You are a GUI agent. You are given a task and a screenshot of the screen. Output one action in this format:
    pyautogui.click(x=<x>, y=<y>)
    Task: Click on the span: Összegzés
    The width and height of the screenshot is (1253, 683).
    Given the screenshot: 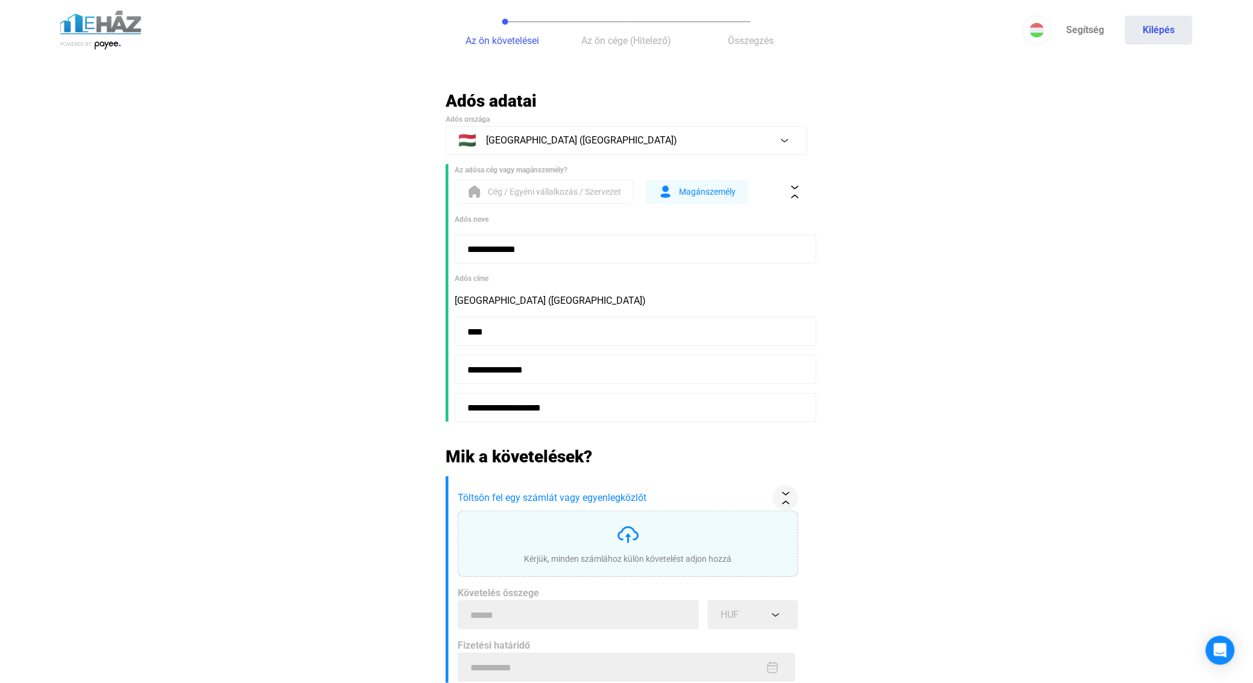 What is the action you would take?
    pyautogui.click(x=751, y=40)
    